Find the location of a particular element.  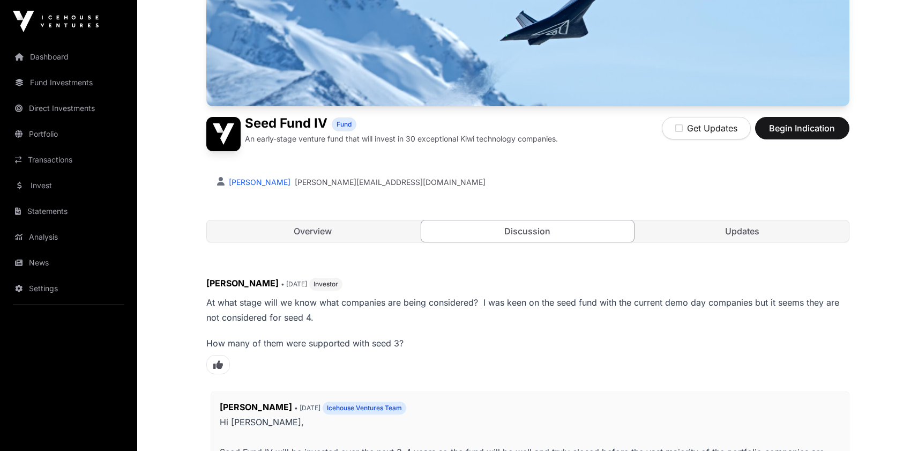

nav: Tabs is located at coordinates (528, 231).